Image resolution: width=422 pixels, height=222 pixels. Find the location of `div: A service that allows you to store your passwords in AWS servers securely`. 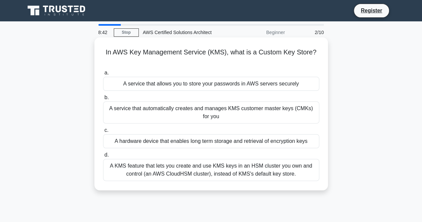

div: A service that allows you to store your passwords in AWS servers securely is located at coordinates (211, 84).